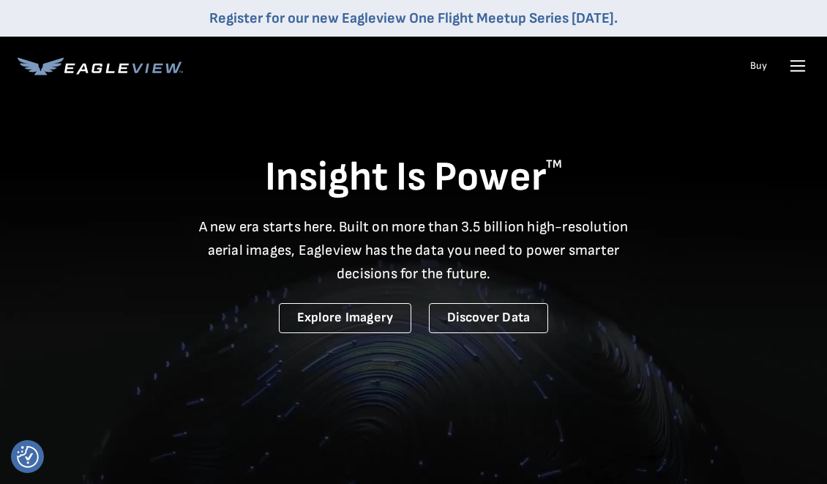 Image resolution: width=827 pixels, height=484 pixels. Describe the element at coordinates (758, 66) in the screenshot. I see `a: Buy` at that location.